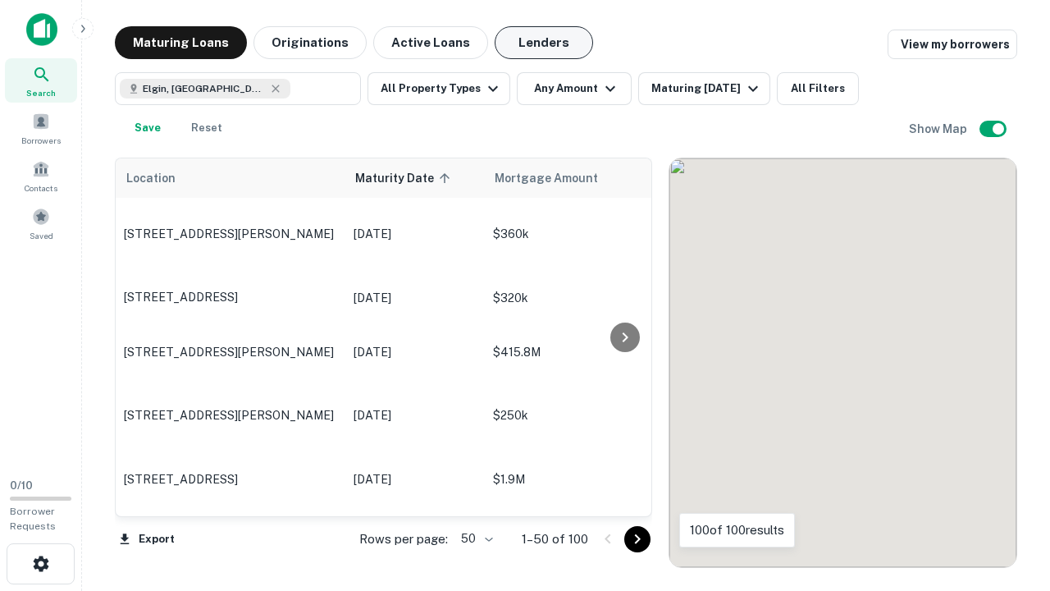 This screenshot has width=1050, height=591. What do you see at coordinates (41, 223) in the screenshot?
I see `a: Saved` at bounding box center [41, 223].